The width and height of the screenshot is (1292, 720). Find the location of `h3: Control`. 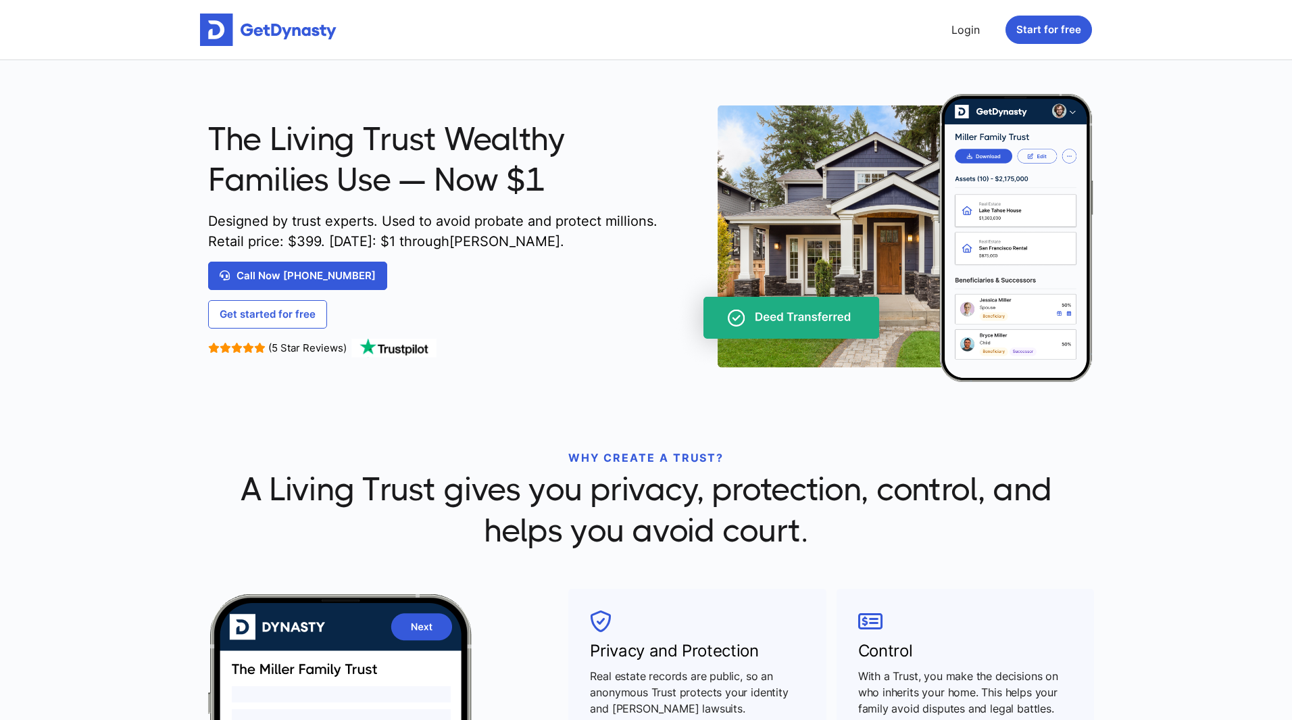

h3: Control is located at coordinates (965, 651).